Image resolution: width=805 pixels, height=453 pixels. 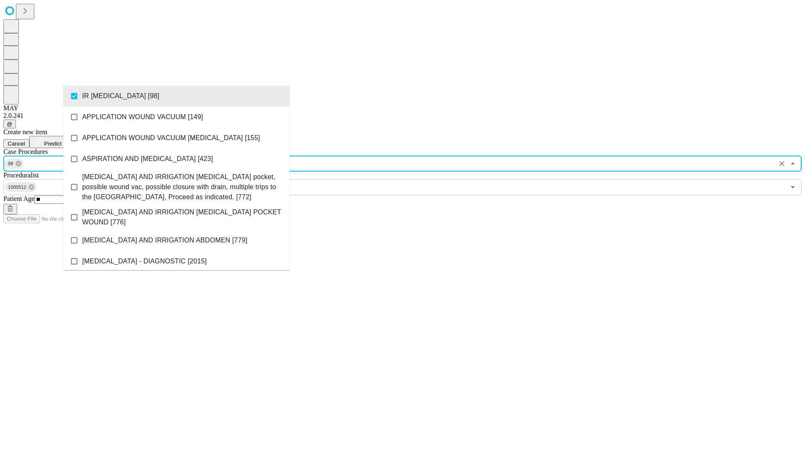 I want to click on div: 1000512, so click(x=21, y=187).